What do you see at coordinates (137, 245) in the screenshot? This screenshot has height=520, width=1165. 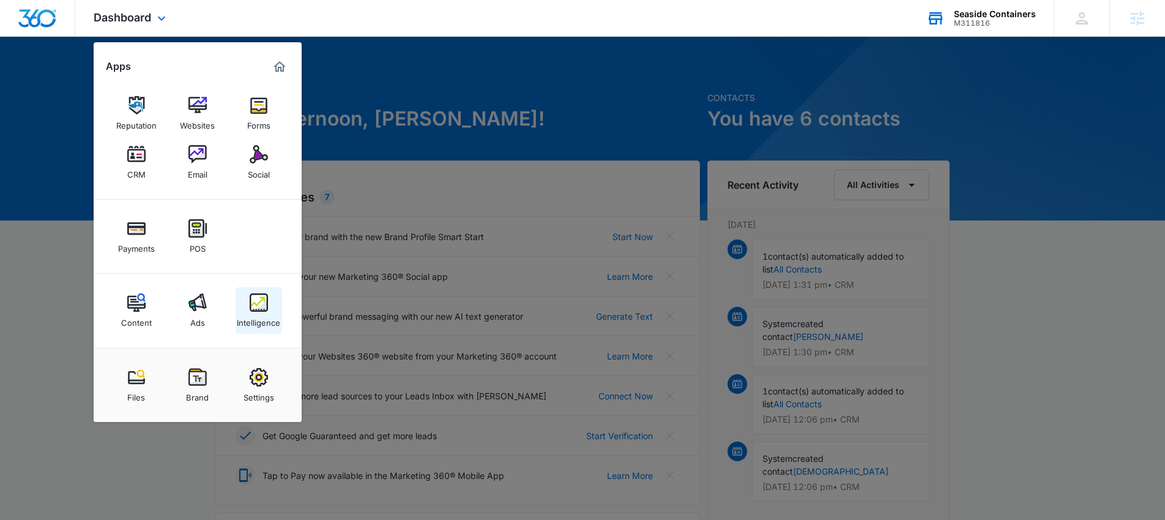 I see `div: Payments` at bounding box center [137, 245].